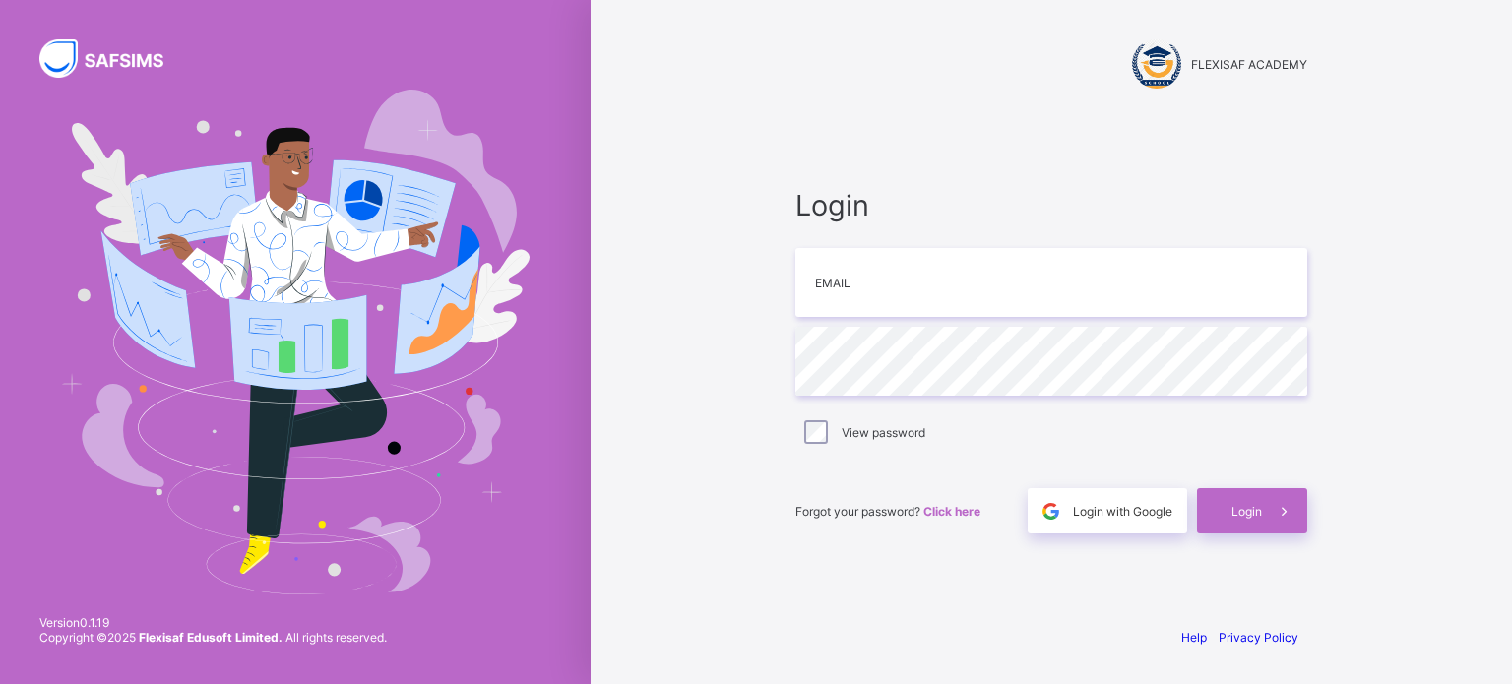 The height and width of the screenshot is (684, 1512). Describe the element at coordinates (213, 622) in the screenshot. I see `span: Version 0.1.19` at that location.